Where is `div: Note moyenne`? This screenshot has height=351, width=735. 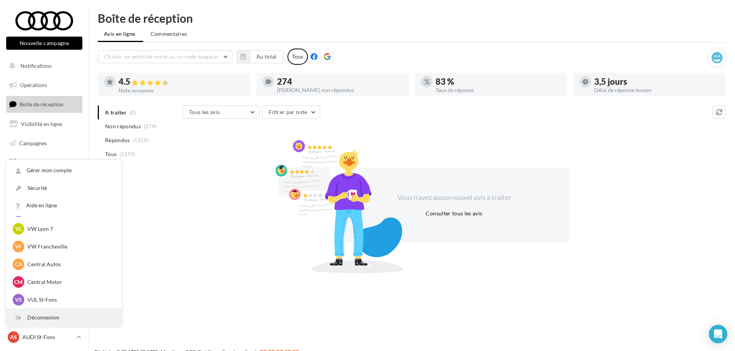
div: Note moyenne is located at coordinates (181, 90).